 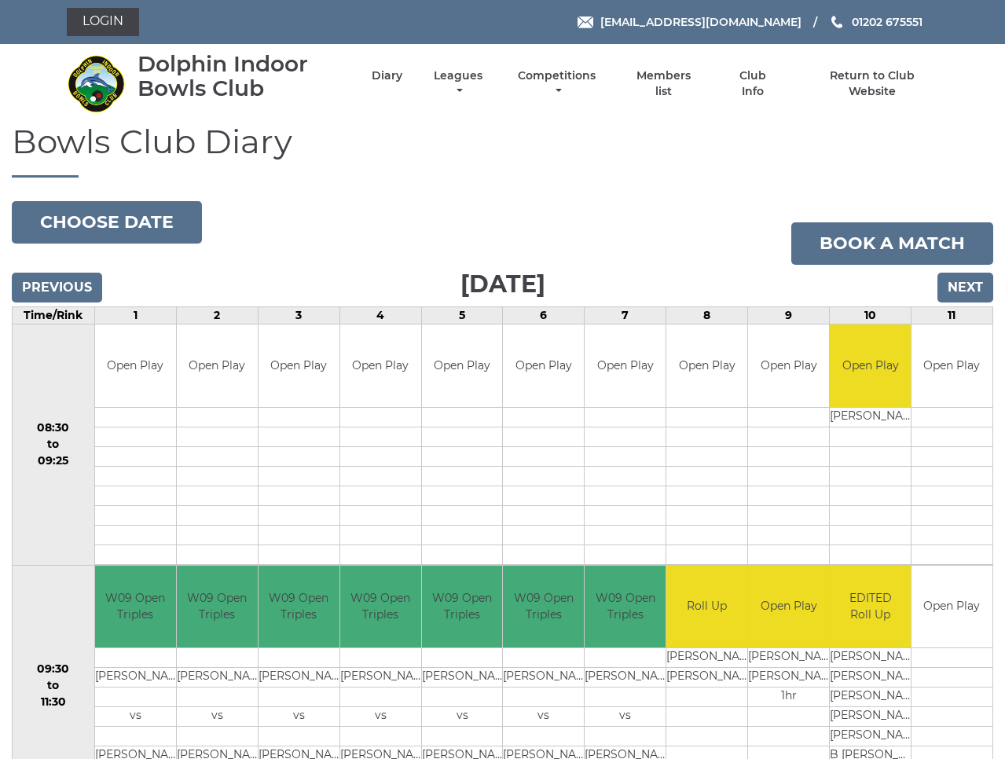 I want to click on img: Dolphin Indoor Bowls Club, so click(x=96, y=83).